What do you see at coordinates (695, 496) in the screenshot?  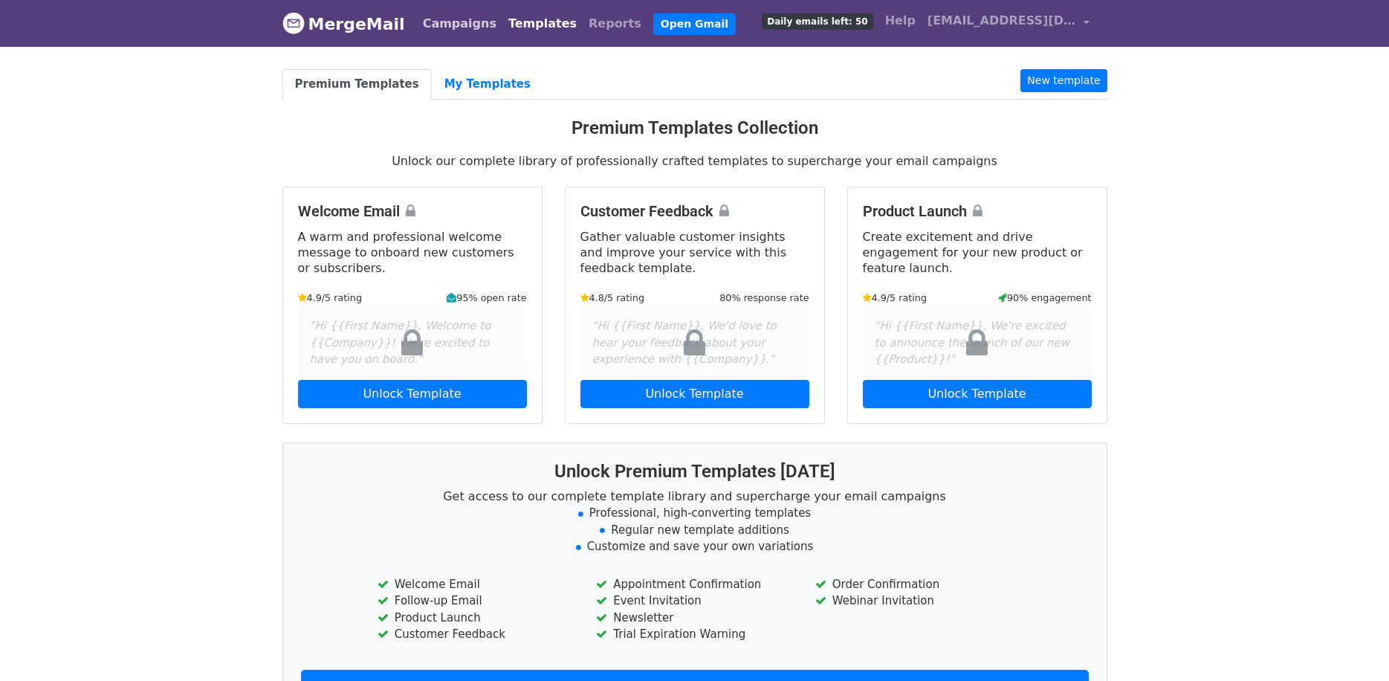 I see `p: Get access to our complete template library and supercharge your email campaigns` at bounding box center [695, 496].